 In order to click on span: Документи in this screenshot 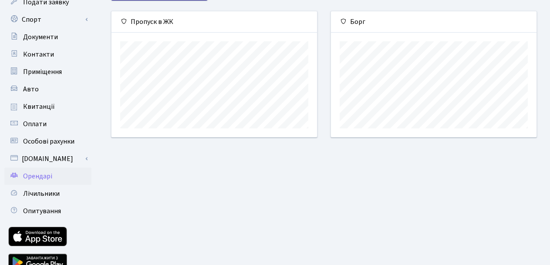, I will do `click(40, 37)`.